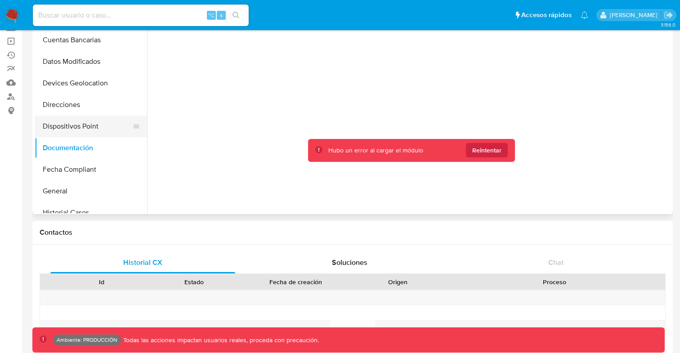  I want to click on span: s, so click(221, 15).